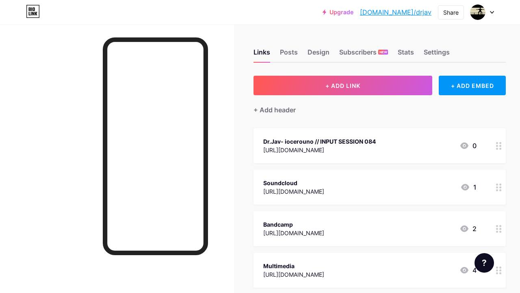 Image resolution: width=520 pixels, height=293 pixels. I want to click on div: 0, so click(468, 145).